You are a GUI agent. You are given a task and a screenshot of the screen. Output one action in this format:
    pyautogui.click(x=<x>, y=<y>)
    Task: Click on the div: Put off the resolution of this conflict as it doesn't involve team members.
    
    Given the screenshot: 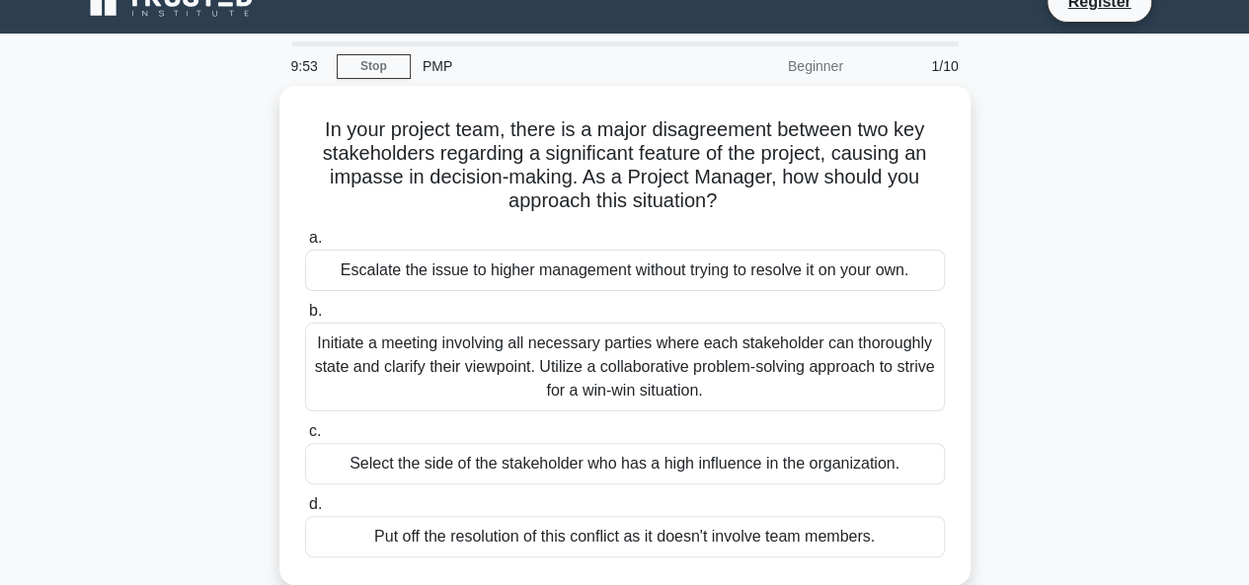 What is the action you would take?
    pyautogui.click(x=625, y=537)
    